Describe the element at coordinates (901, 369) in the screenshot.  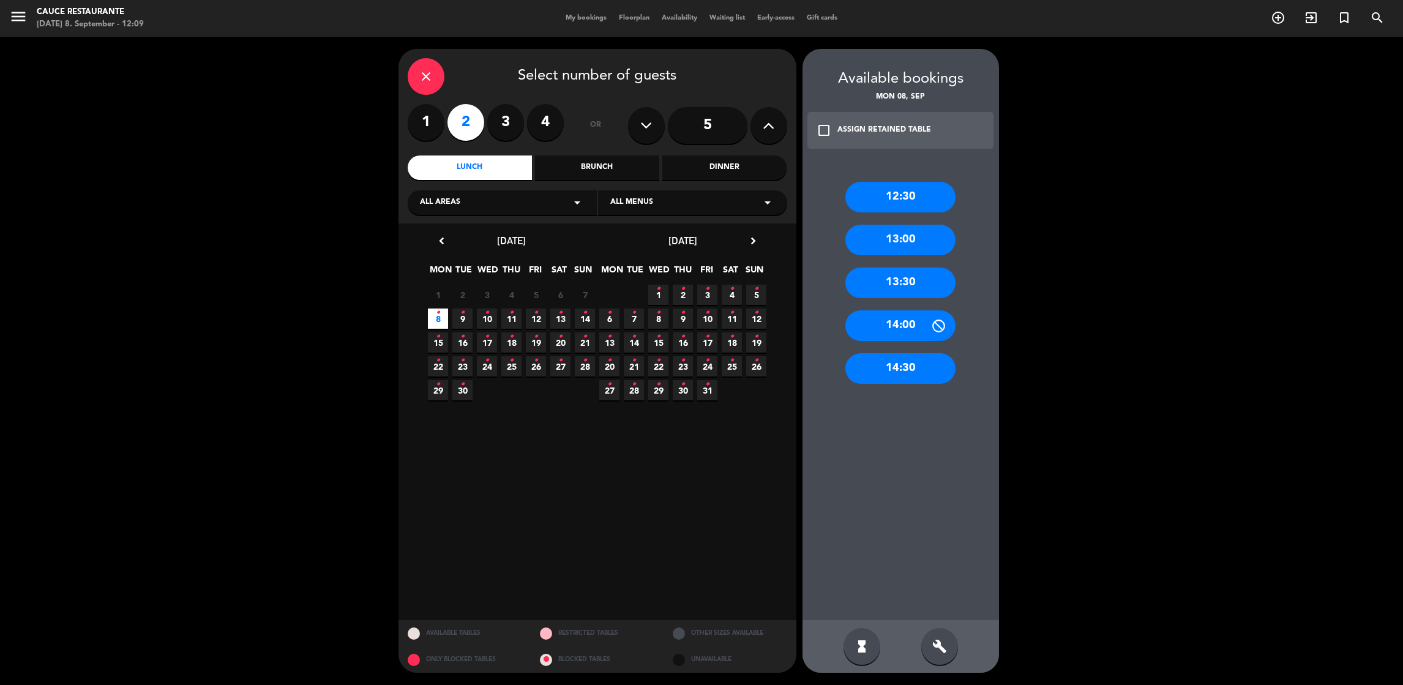
I see `div: 14:30` at that location.